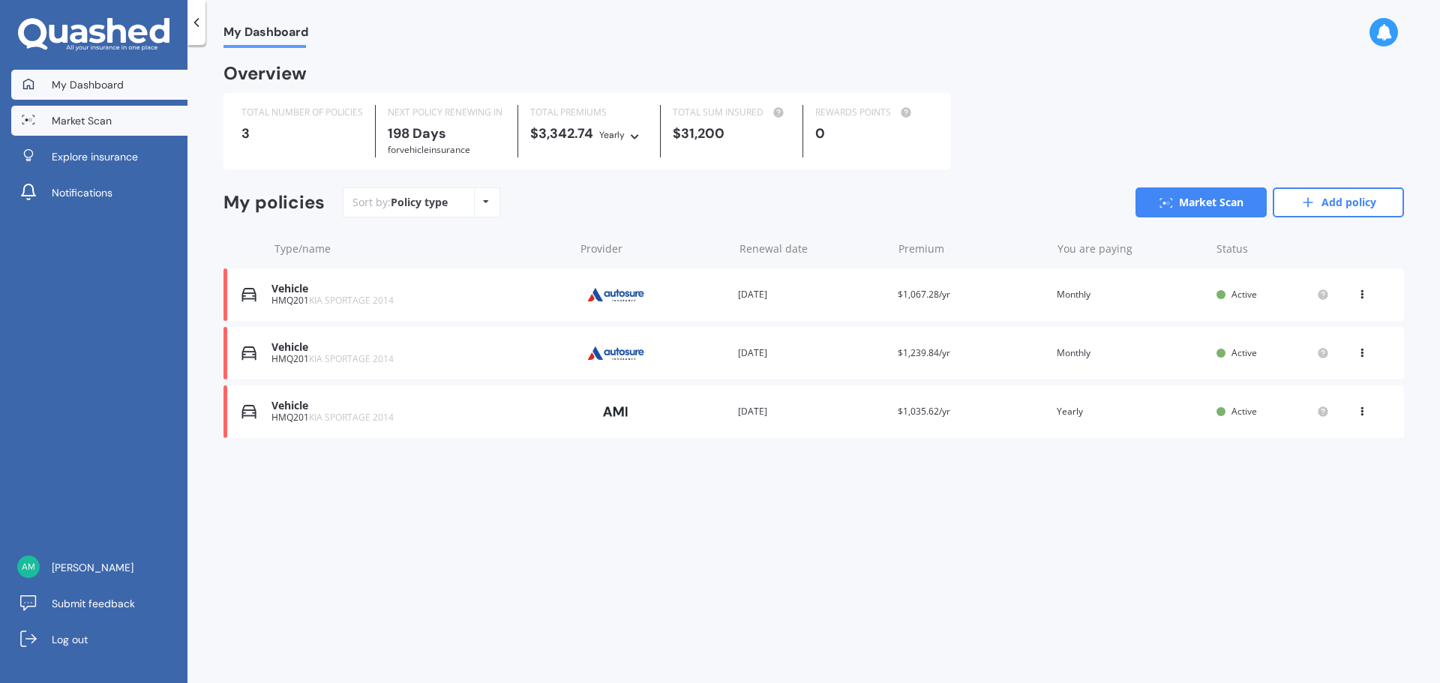  I want to click on div: 0, so click(874, 133).